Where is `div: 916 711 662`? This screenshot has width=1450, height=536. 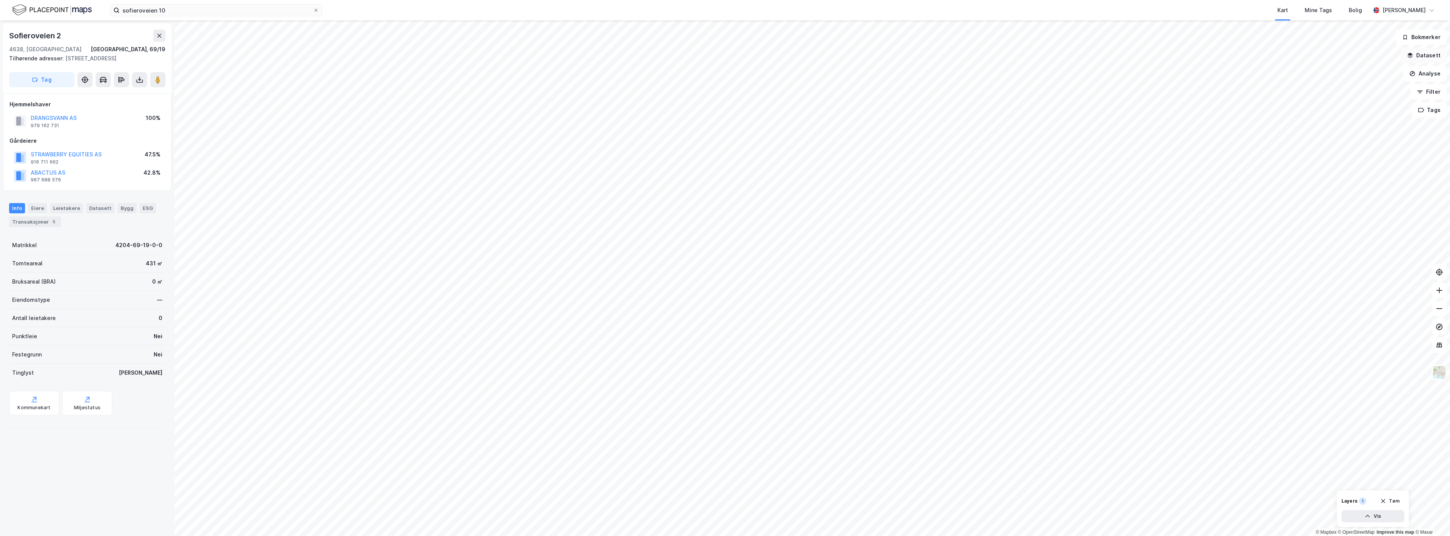
div: 916 711 662 is located at coordinates (44, 162).